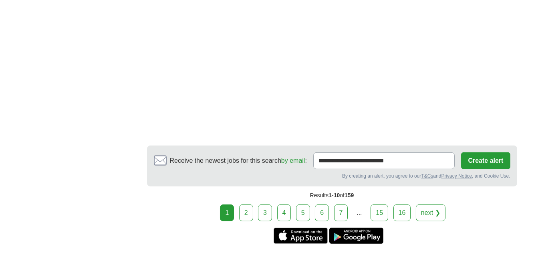  What do you see at coordinates (303, 213) in the screenshot?
I see `a: 5` at bounding box center [303, 213].